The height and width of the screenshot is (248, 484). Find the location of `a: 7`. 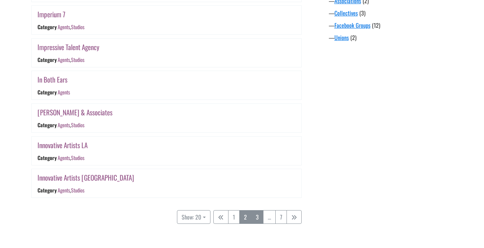

a: 7 is located at coordinates (281, 217).